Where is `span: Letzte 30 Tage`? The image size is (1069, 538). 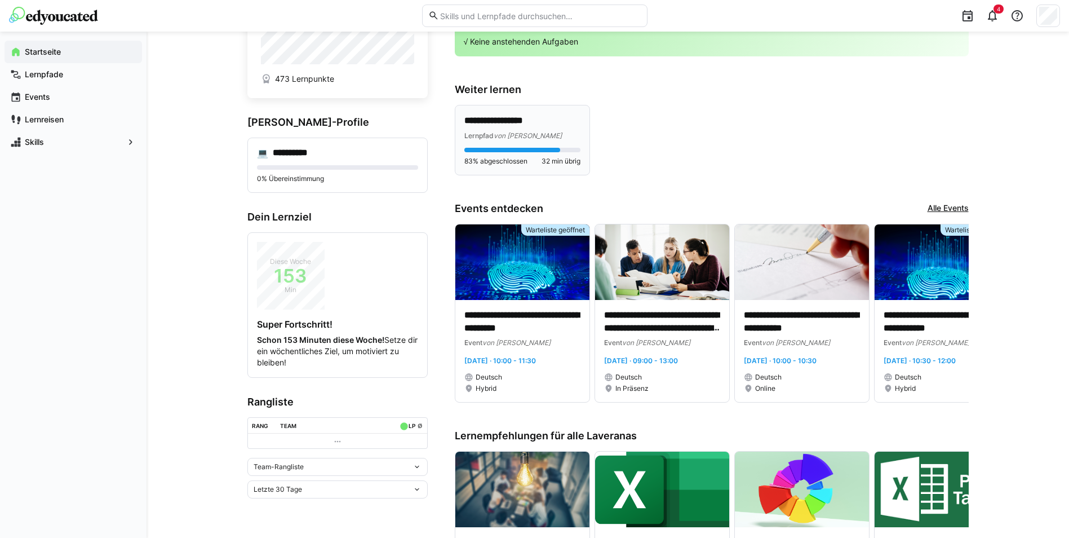 span: Letzte 30 Tage is located at coordinates (278, 489).